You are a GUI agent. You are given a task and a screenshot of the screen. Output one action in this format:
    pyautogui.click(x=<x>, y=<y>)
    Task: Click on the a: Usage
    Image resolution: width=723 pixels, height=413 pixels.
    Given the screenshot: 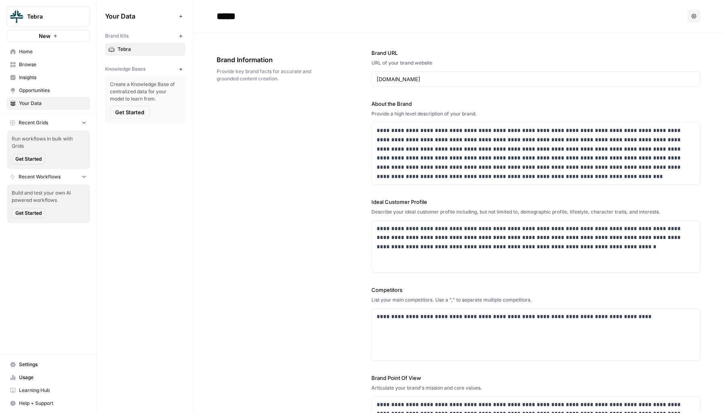 What is the action you would take?
    pyautogui.click(x=48, y=378)
    